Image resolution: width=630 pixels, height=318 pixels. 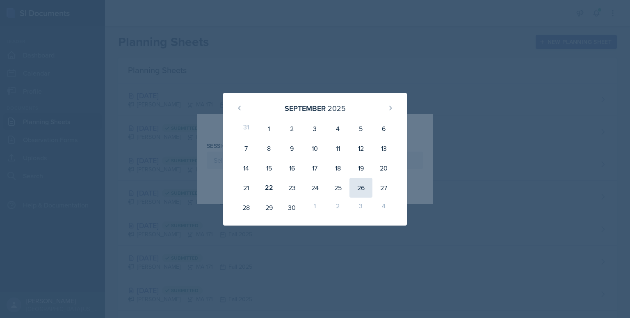 I want to click on div: 18, so click(x=338, y=168).